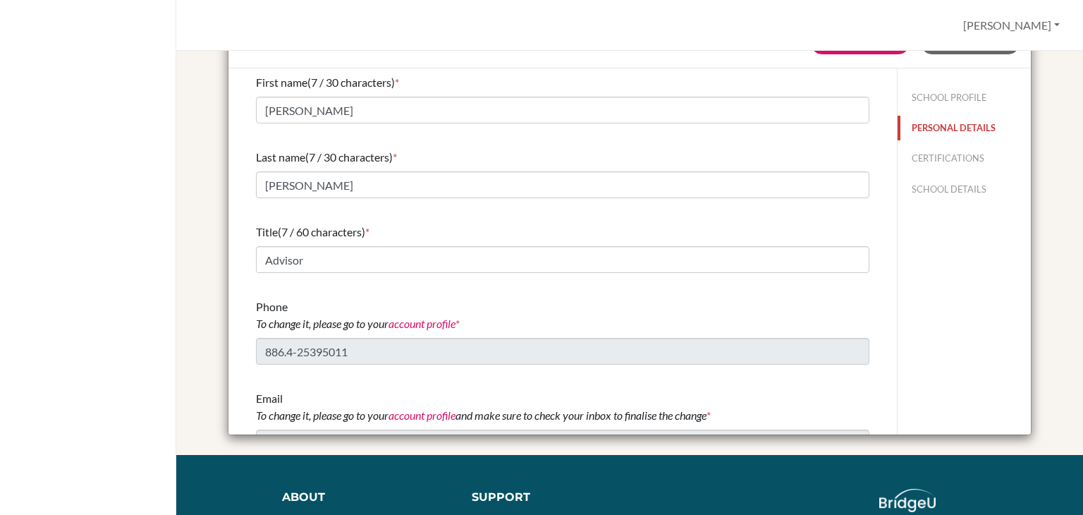 The width and height of the screenshot is (1083, 515). Describe the element at coordinates (355, 323) in the screenshot. I see `i: To change it, please go to your` at that location.